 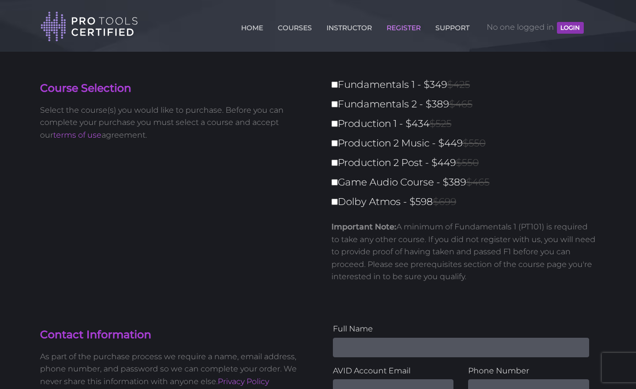 I want to click on a: SUPPORT, so click(x=452, y=26).